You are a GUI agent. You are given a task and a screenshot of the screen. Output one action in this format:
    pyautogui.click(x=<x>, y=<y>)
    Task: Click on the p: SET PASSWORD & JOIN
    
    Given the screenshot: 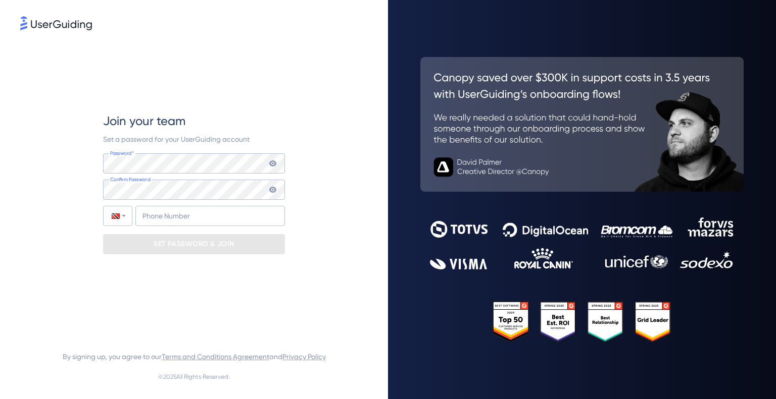 What is the action you would take?
    pyautogui.click(x=194, y=244)
    